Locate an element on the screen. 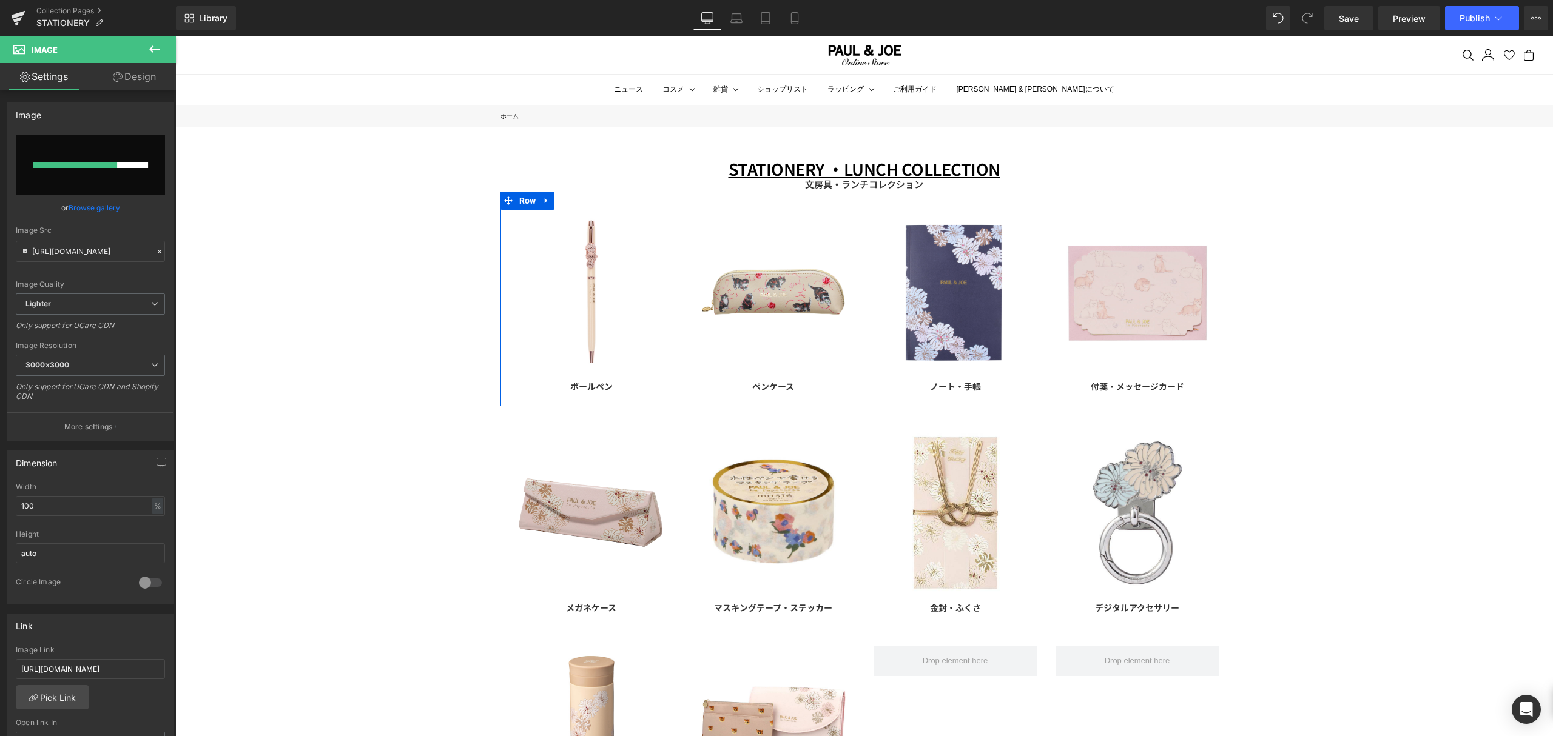 The width and height of the screenshot is (1553, 736). b: 3000x3000 is located at coordinates (47, 365).